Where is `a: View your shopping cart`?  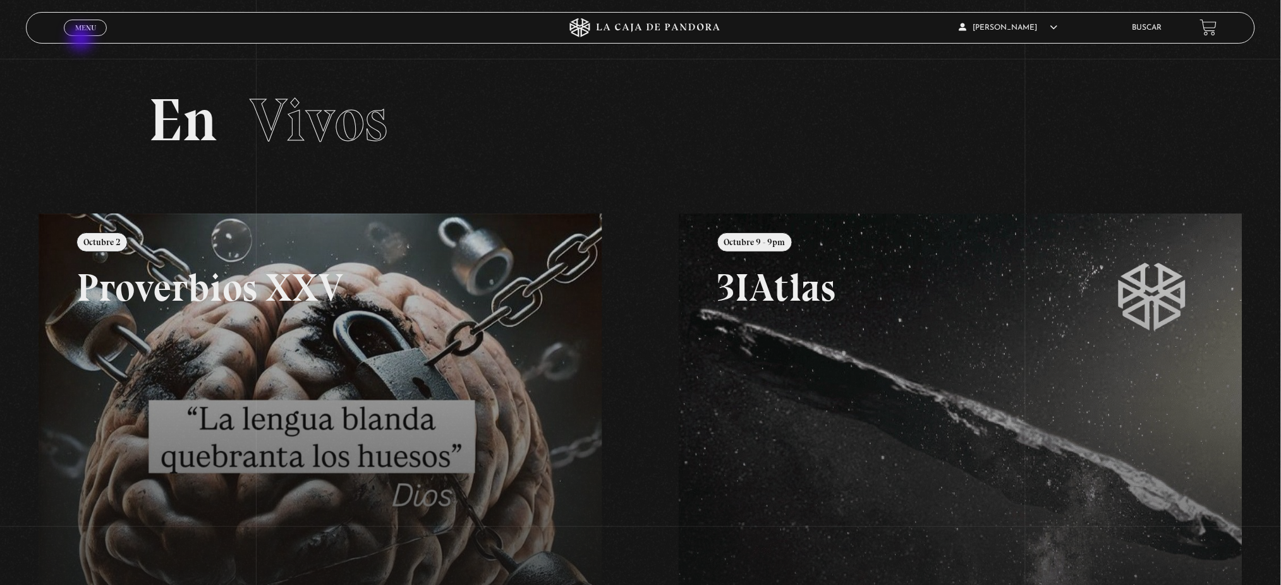 a: View your shopping cart is located at coordinates (1208, 27).